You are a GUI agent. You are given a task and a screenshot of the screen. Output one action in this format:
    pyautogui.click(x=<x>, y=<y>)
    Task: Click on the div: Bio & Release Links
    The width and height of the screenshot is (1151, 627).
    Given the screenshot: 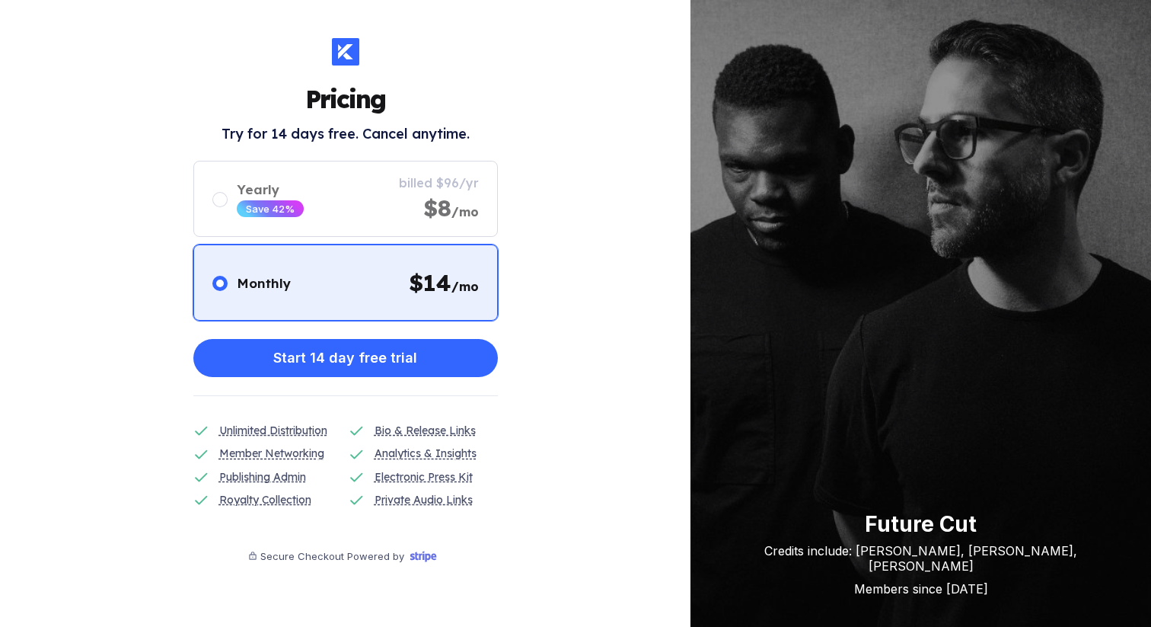 What is the action you would take?
    pyautogui.click(x=425, y=430)
    